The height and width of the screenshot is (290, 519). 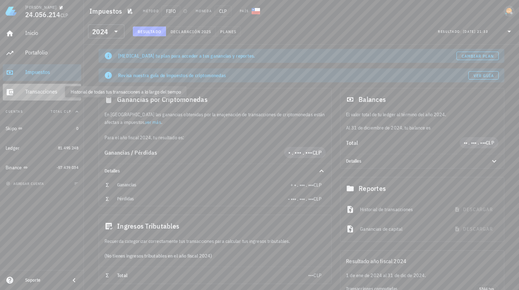 What do you see at coordinates (151, 11) in the screenshot?
I see `div: Método` at bounding box center [151, 11].